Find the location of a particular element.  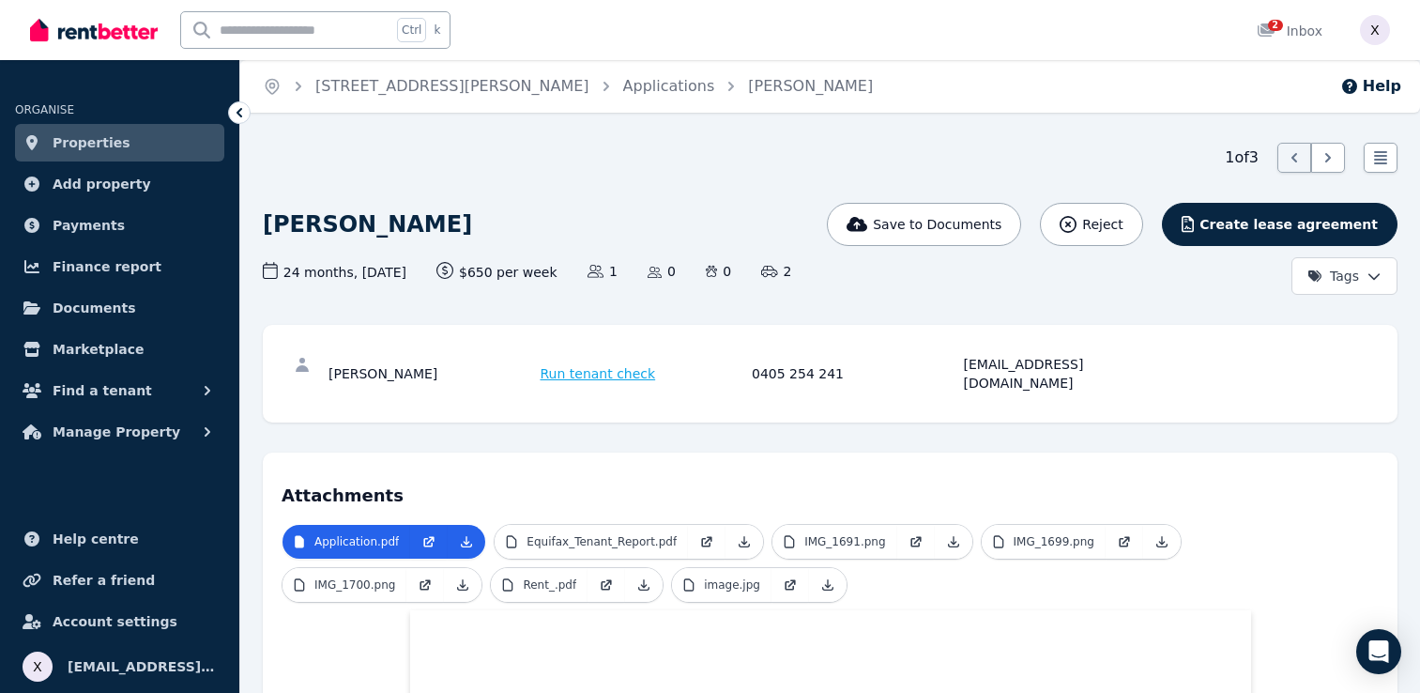

span: 1 of 3 is located at coordinates (1242, 158).